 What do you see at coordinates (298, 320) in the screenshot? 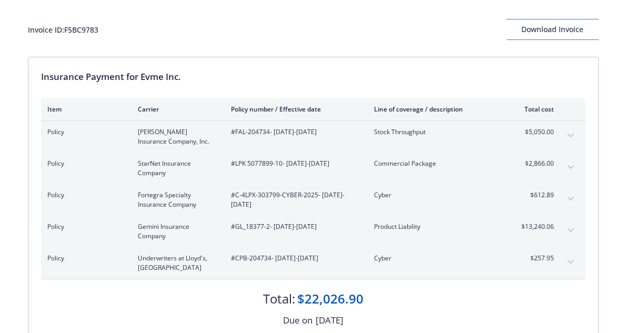
I see `div: Due on` at bounding box center [298, 320].